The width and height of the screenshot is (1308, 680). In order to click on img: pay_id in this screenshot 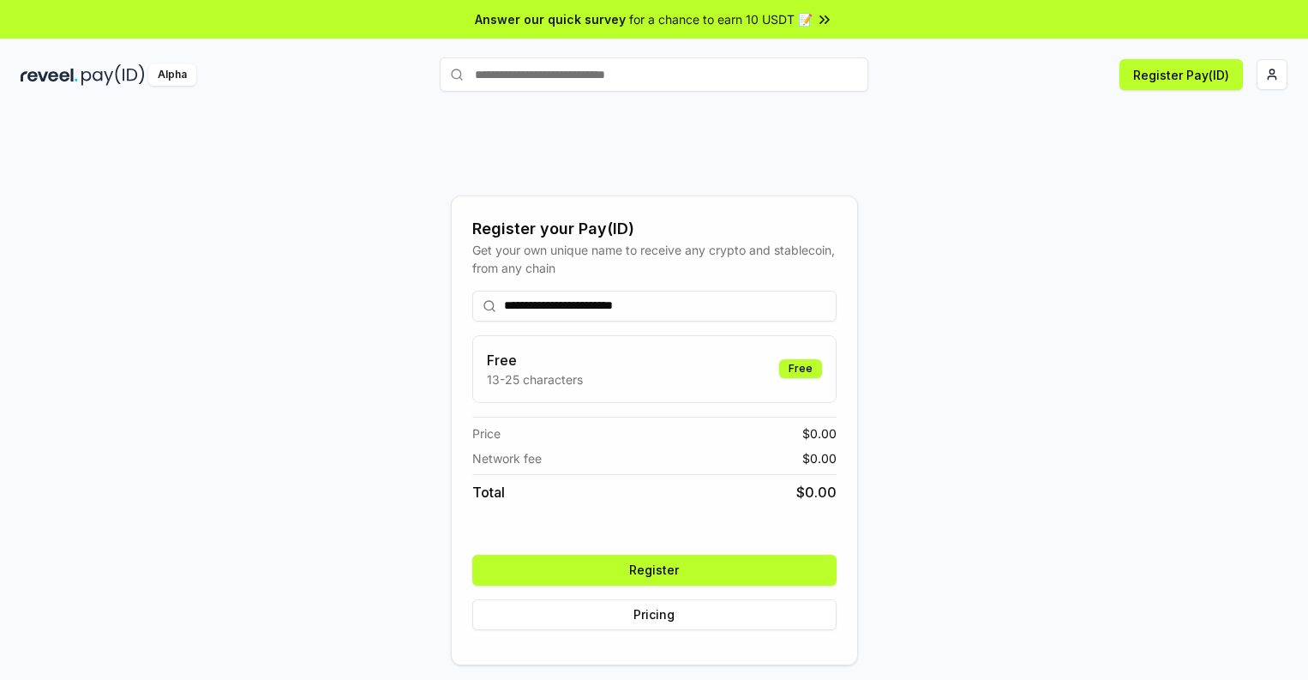, I will do `click(113, 75)`.